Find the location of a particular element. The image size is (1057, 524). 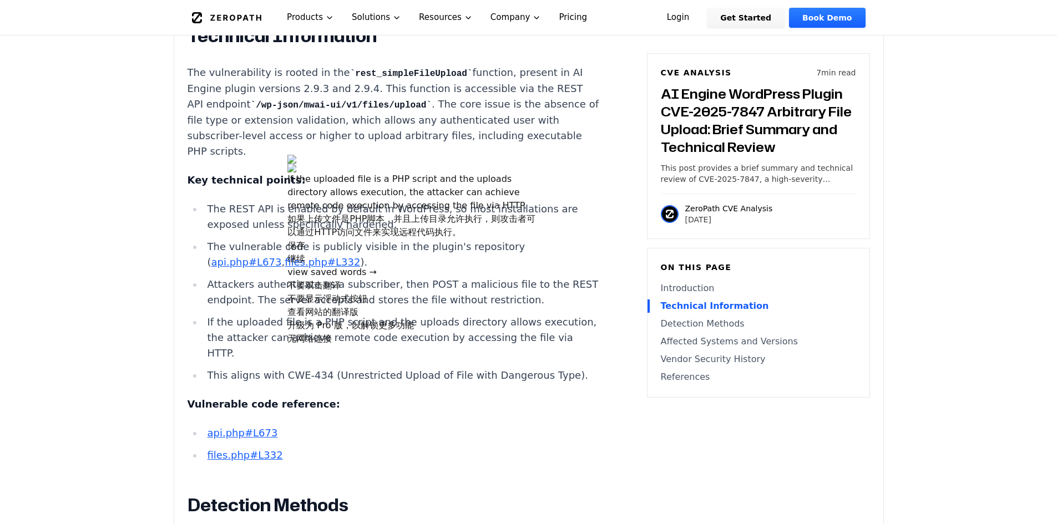

h6: On this page is located at coordinates (759, 268).